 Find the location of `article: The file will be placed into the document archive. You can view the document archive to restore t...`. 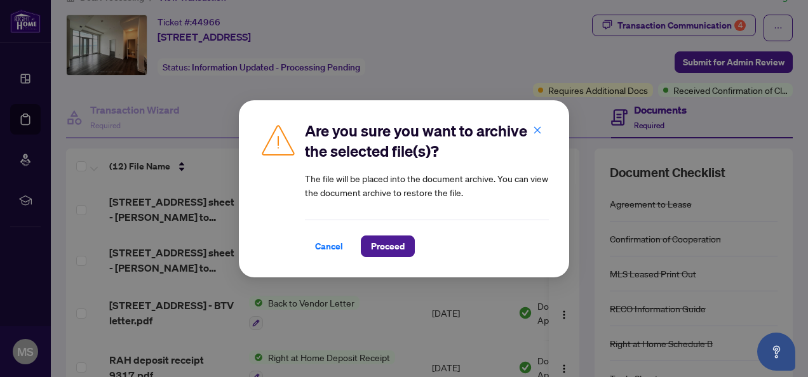

article: The file will be placed into the document archive. You can view the document archive to restore t... is located at coordinates (427, 186).